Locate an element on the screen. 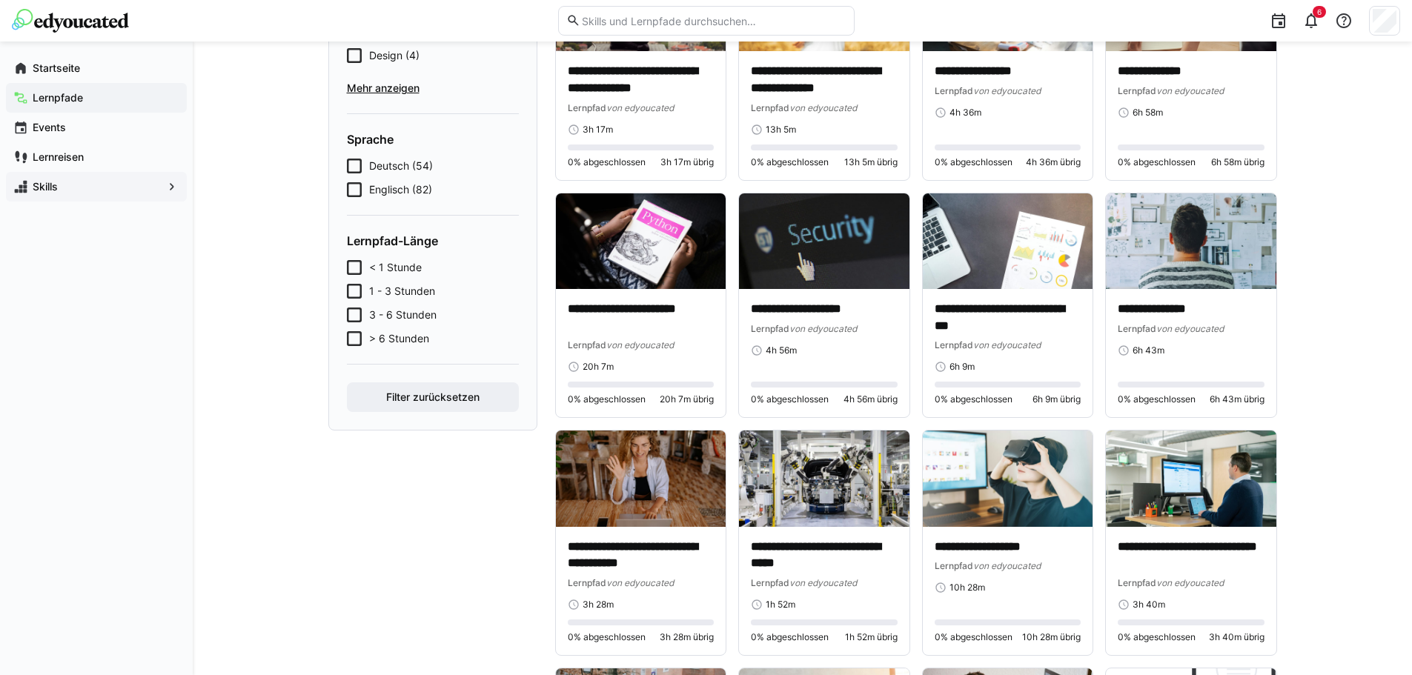 This screenshot has height=675, width=1412. span: 3h 40m is located at coordinates (1149, 605).